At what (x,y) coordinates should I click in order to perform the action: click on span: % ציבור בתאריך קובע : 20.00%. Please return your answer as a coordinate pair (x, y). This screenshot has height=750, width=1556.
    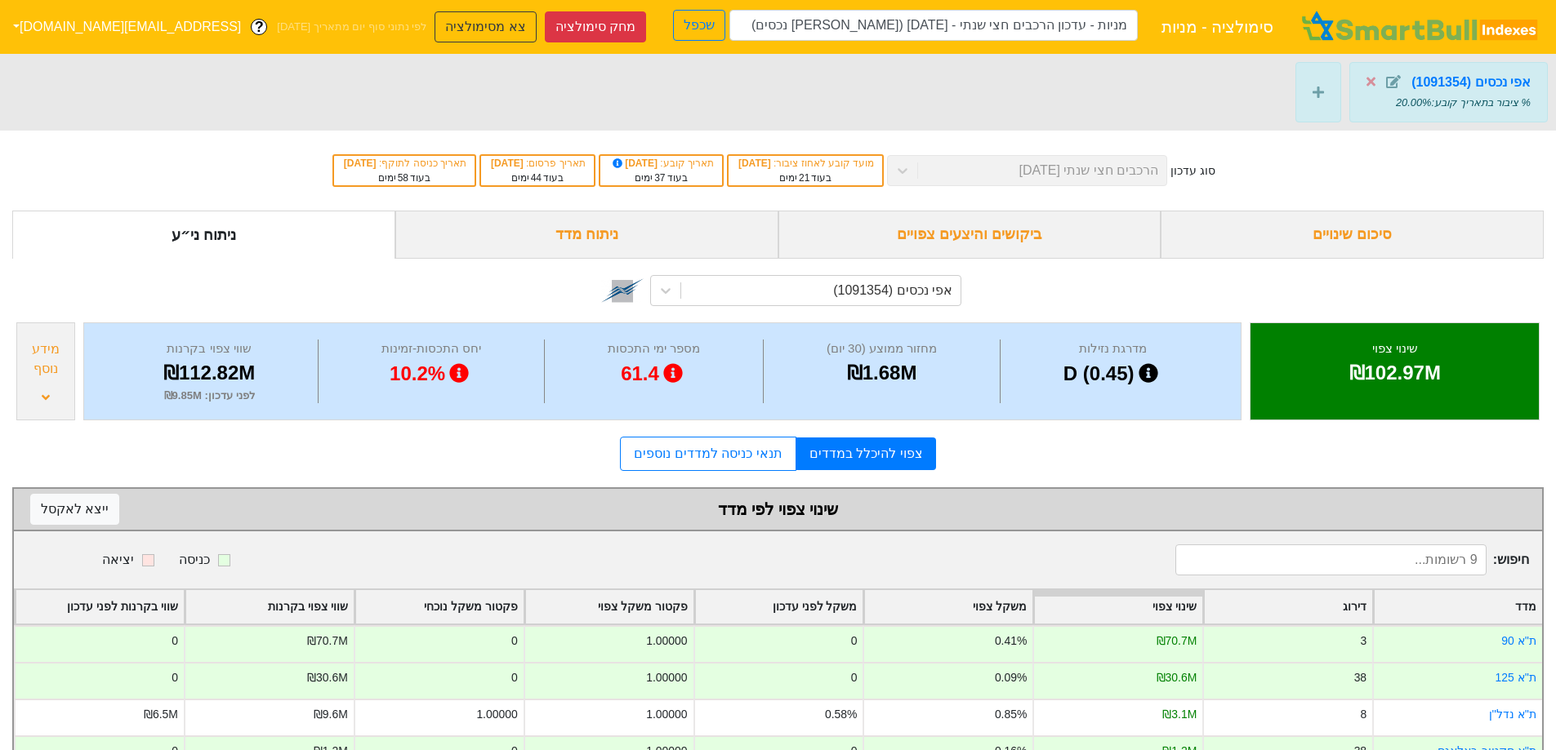
    Looking at the image, I should click on (1462, 102).